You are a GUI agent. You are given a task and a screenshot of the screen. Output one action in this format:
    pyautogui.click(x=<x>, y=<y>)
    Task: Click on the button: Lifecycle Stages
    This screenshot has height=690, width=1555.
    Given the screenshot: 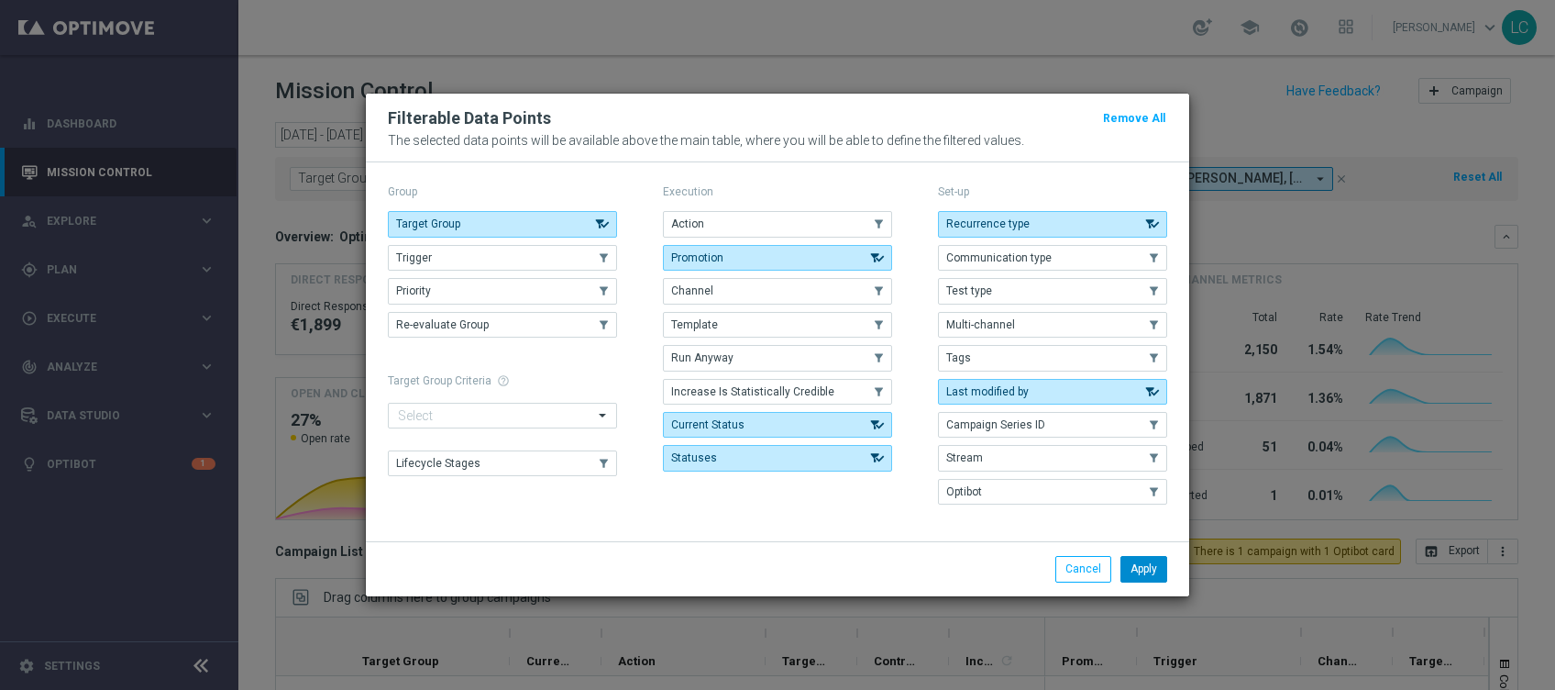 What is the action you would take?
    pyautogui.click(x=503, y=463)
    